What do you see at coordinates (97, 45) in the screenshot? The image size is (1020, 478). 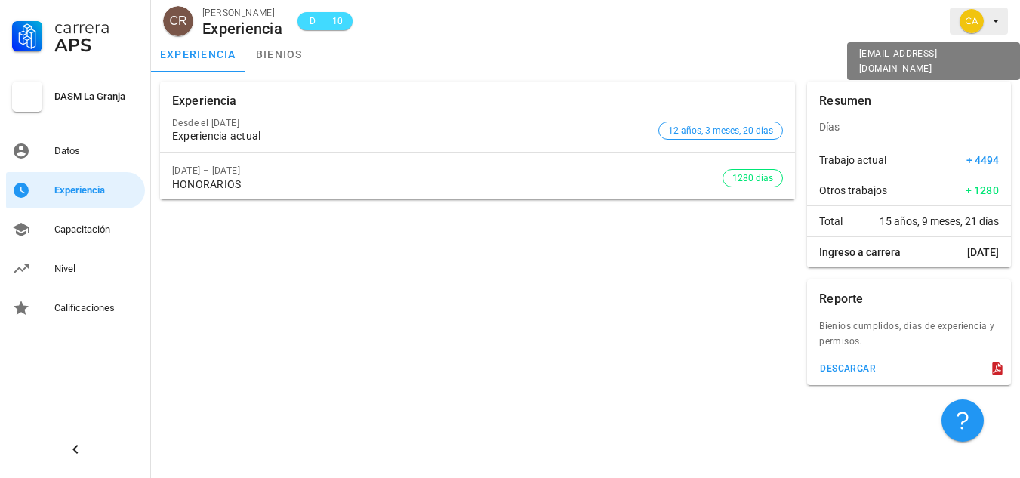 I see `div: APS` at bounding box center [97, 45].